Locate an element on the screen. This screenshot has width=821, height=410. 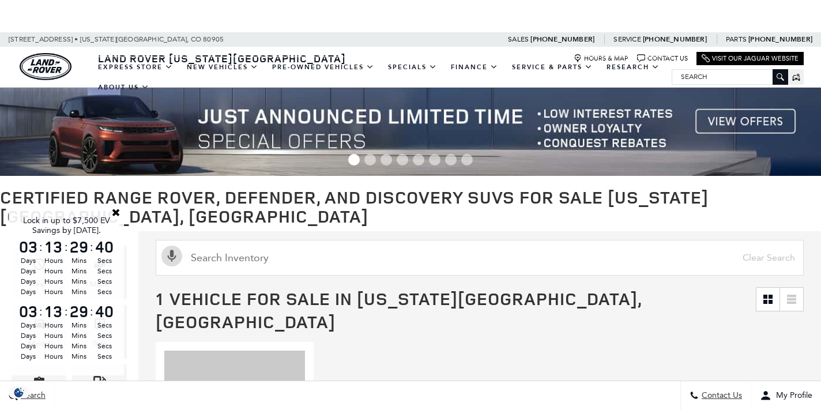
span: Go to slide 3 is located at coordinates (386, 160).